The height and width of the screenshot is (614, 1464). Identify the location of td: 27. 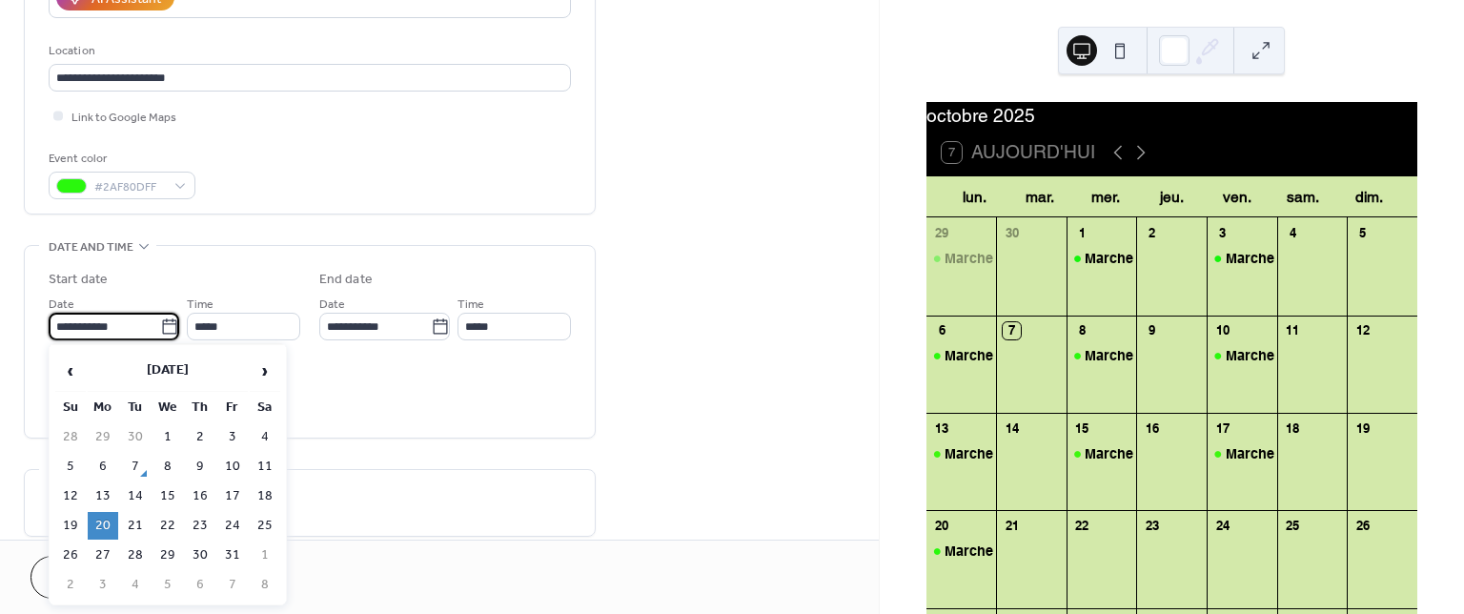
(103, 555).